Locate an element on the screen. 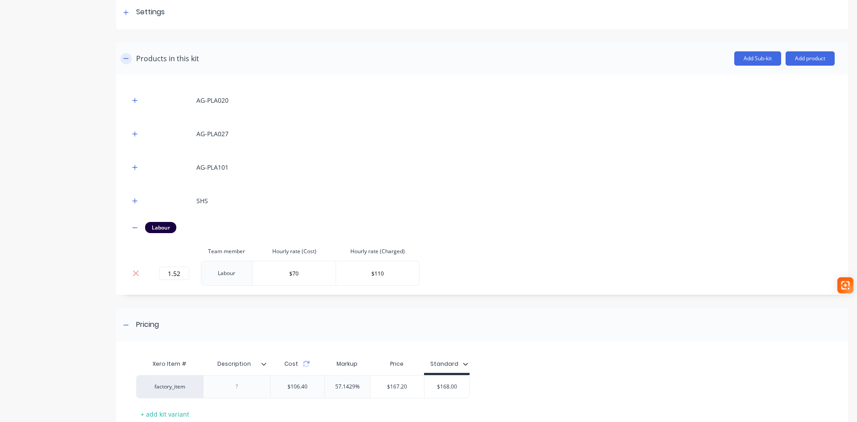 The image size is (857, 422). div: AG-PLA027 is located at coordinates (212, 133).